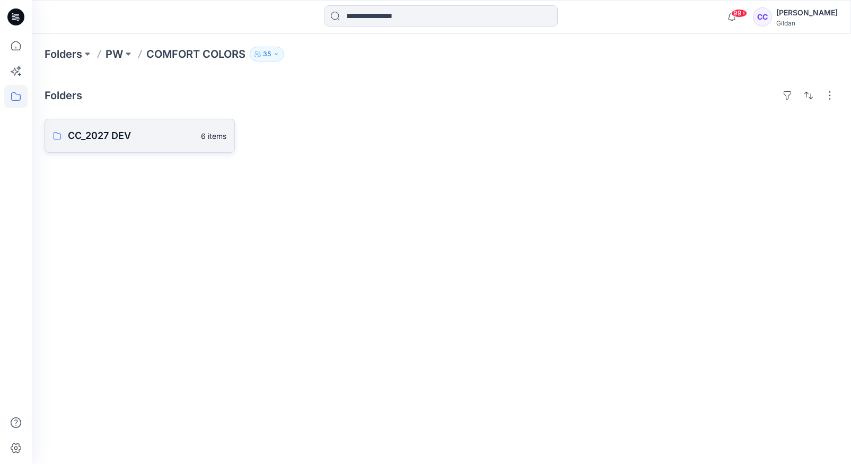 This screenshot has width=851, height=464. Describe the element at coordinates (114, 54) in the screenshot. I see `a: PW` at that location.